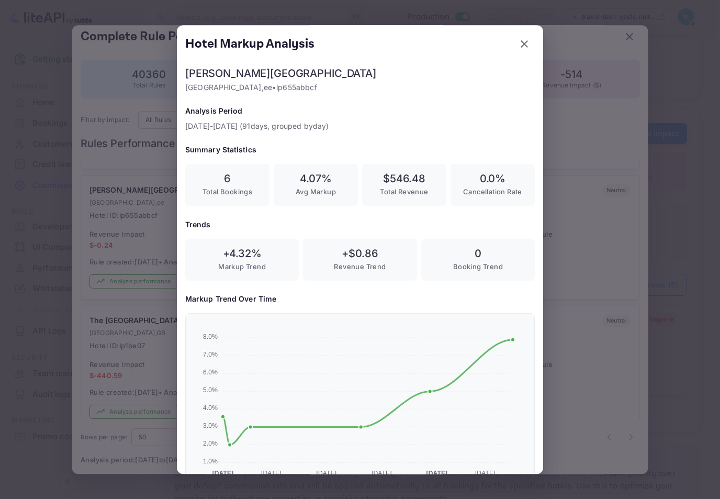 Image resolution: width=720 pixels, height=499 pixels. I want to click on h6: Analysis Period, so click(360, 111).